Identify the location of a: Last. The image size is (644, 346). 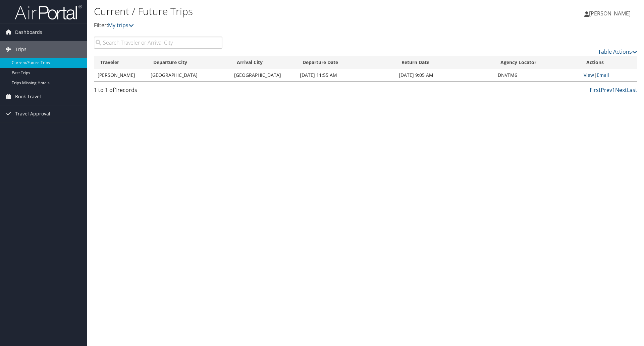
(632, 90).